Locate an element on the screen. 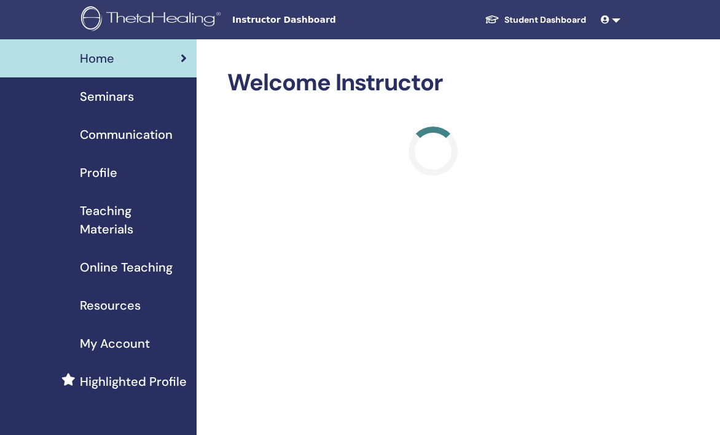 The height and width of the screenshot is (435, 720). span: Highlighted Profile is located at coordinates (133, 382).